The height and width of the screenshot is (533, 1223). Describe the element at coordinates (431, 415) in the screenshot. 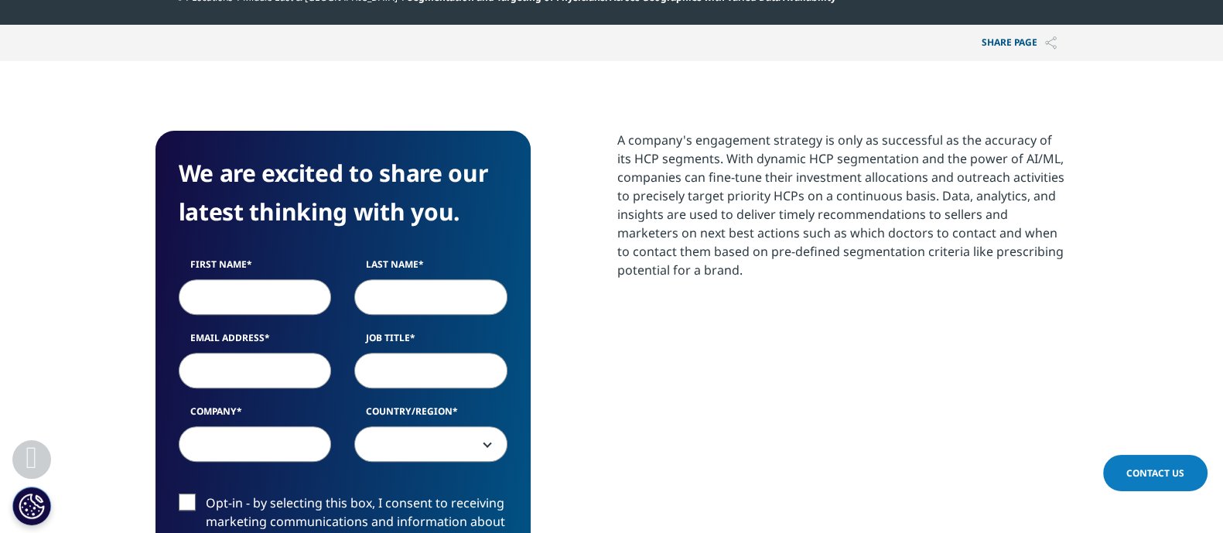

I see `label: Country/Region` at that location.